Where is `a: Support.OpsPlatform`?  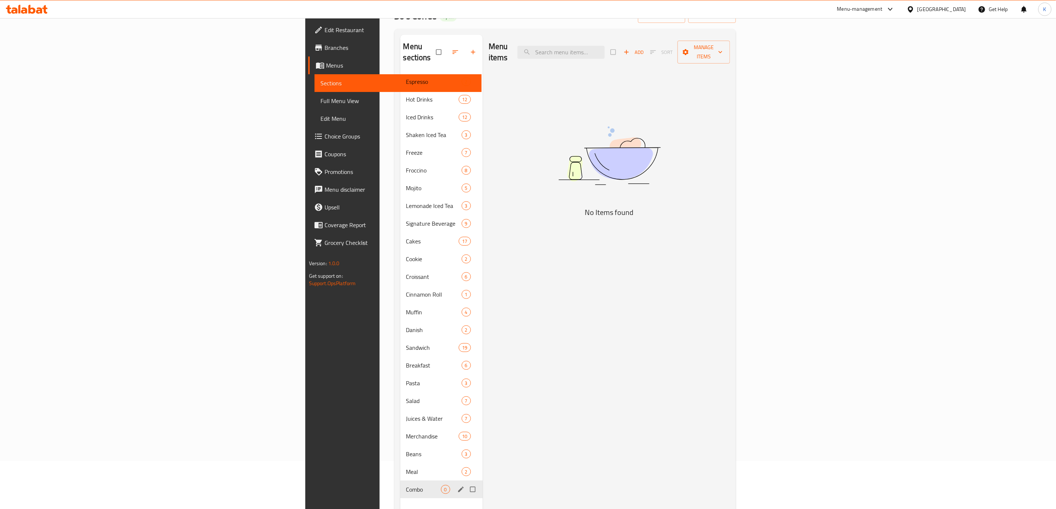
a: Support.OpsPlatform is located at coordinates (332, 283).